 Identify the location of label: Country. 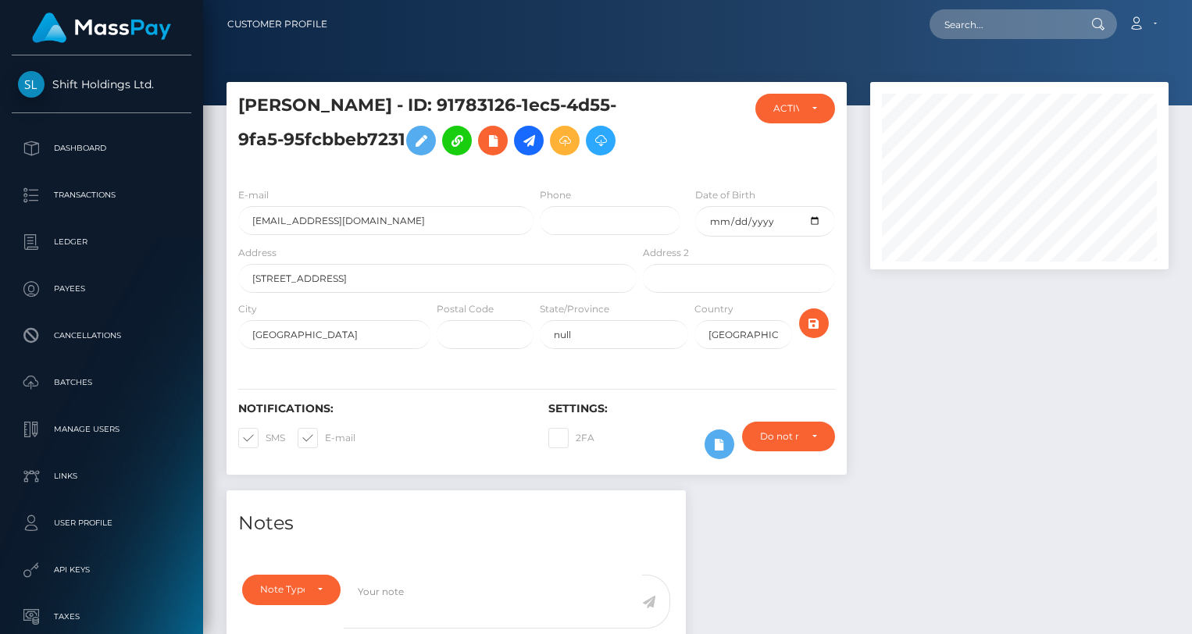
(714, 309).